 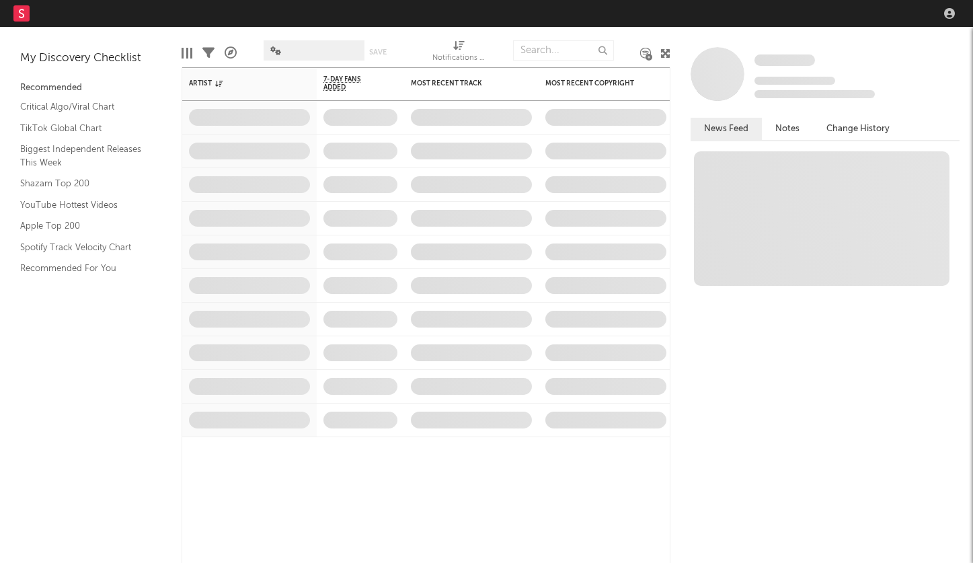 What do you see at coordinates (726, 128) in the screenshot?
I see `button: News Feed` at bounding box center [726, 128].